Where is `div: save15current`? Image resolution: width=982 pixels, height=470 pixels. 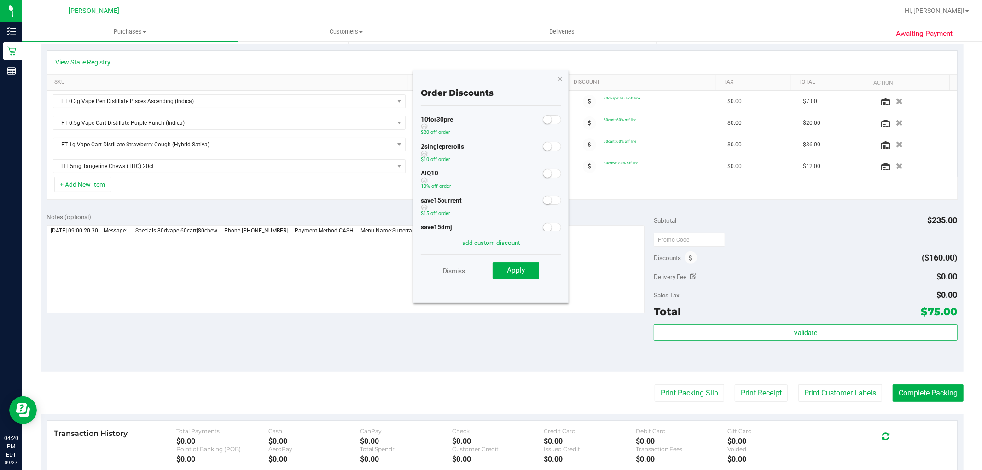 div: save15current is located at coordinates (441, 208).